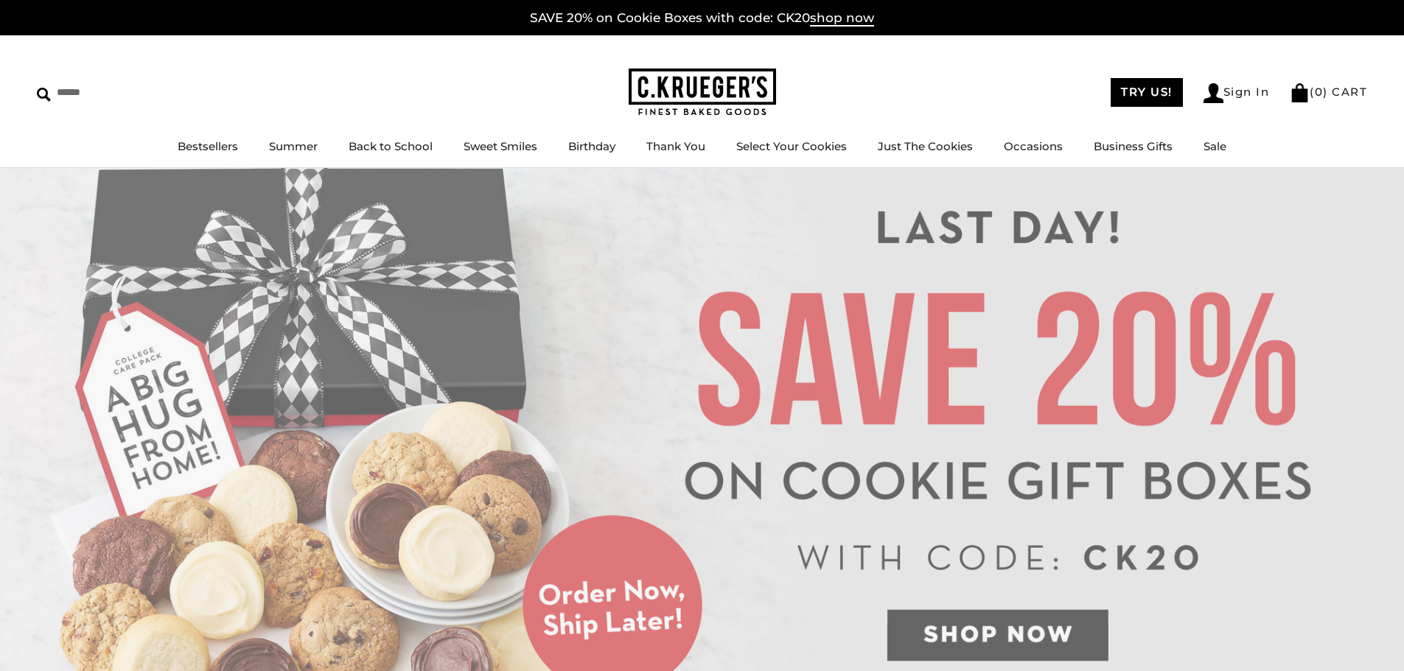  Describe the element at coordinates (1133, 146) in the screenshot. I see `a: Business Gifts` at that location.